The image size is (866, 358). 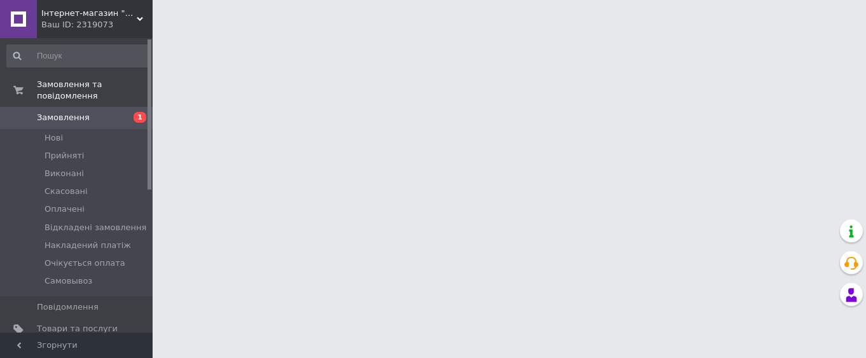 What do you see at coordinates (77, 329) in the screenshot?
I see `span: Товари та послуги` at bounding box center [77, 329].